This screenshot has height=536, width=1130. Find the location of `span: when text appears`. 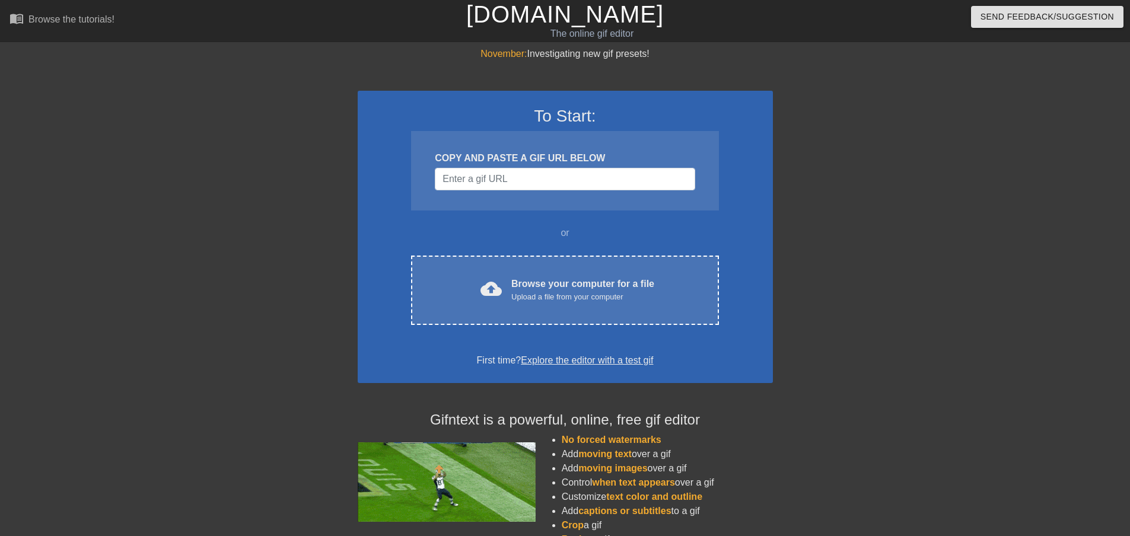

span: when text appears is located at coordinates (634, 482).